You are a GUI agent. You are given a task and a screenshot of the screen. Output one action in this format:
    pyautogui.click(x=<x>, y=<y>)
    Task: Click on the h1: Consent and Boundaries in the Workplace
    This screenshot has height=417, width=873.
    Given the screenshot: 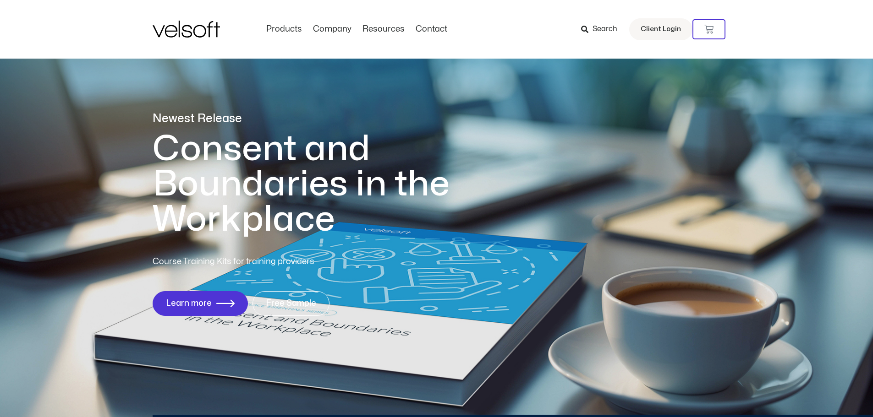 What is the action you would take?
    pyautogui.click(x=320, y=184)
    